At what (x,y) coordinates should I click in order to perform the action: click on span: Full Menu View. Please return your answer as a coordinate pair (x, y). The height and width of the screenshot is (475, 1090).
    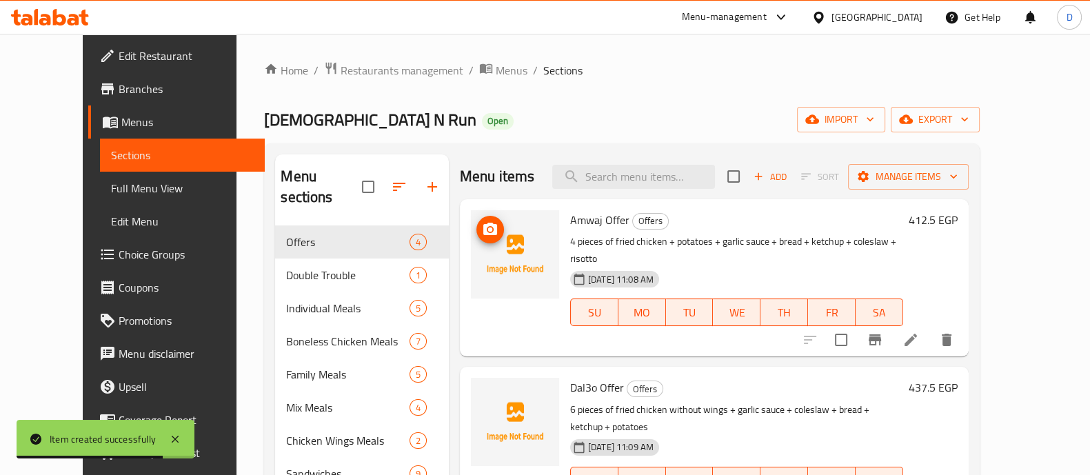
    Looking at the image, I should click on (182, 188).